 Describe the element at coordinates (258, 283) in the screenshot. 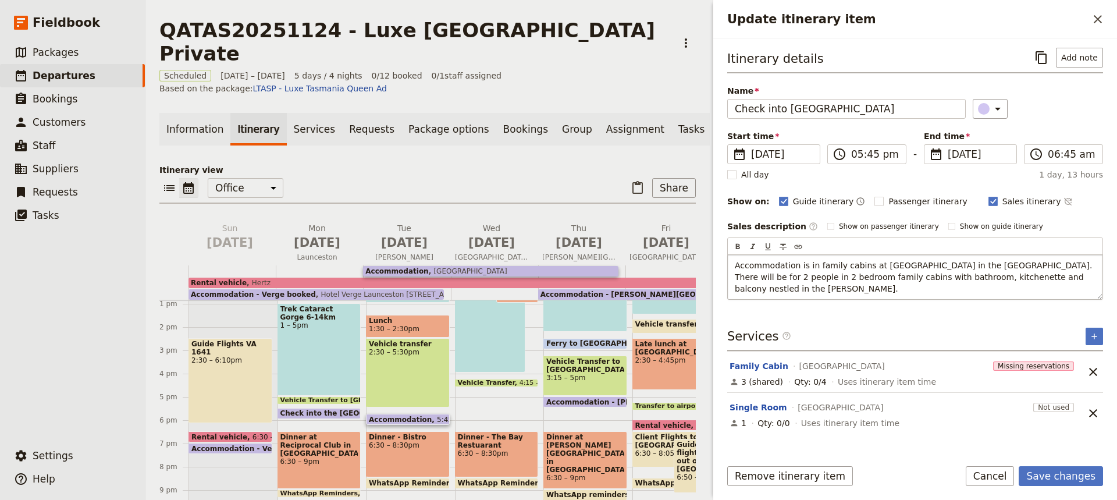

I see `span: Hertz` at that location.